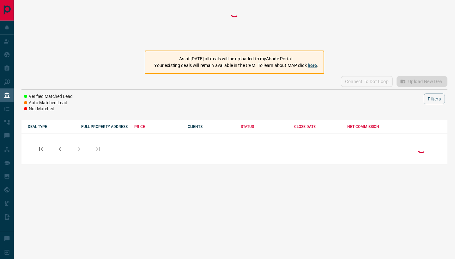 This screenshot has width=455, height=259. I want to click on li: Not Matched, so click(48, 109).